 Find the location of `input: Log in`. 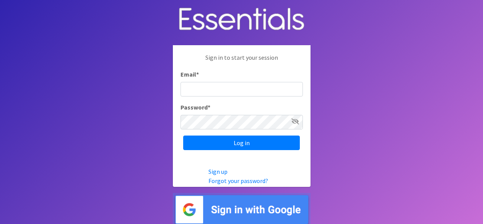

input: Log in is located at coordinates (241, 143).